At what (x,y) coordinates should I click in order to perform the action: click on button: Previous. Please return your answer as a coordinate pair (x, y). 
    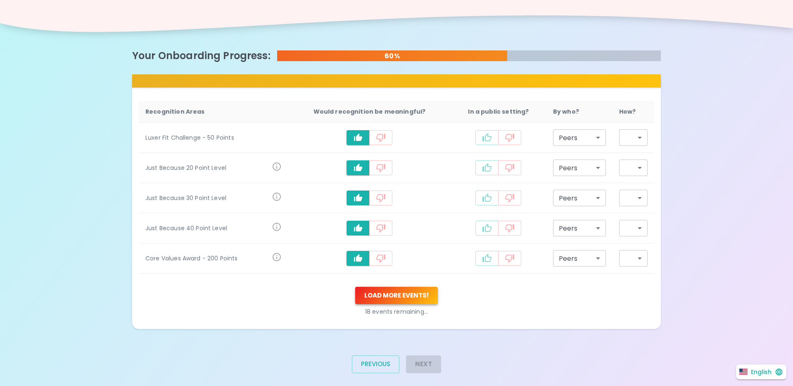
    Looking at the image, I should click on (376, 364).